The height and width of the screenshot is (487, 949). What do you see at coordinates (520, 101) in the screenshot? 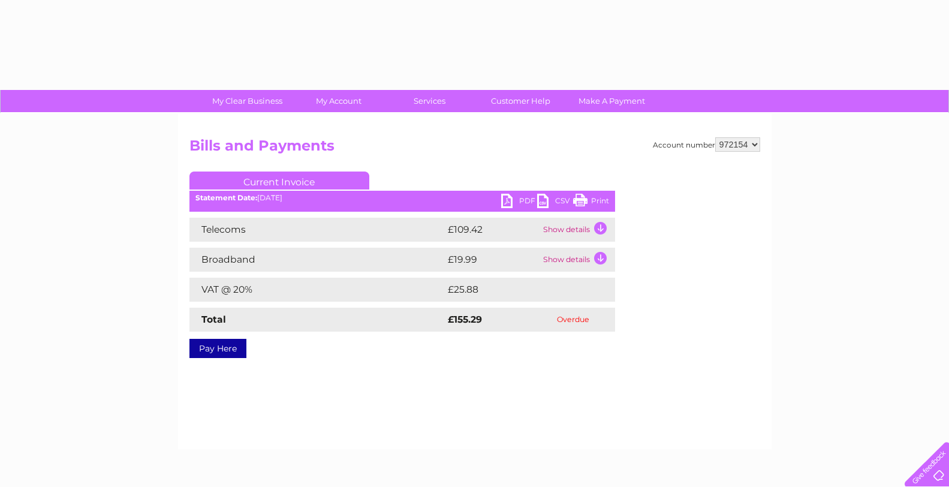
I see `a: Customer Help` at bounding box center [520, 101].